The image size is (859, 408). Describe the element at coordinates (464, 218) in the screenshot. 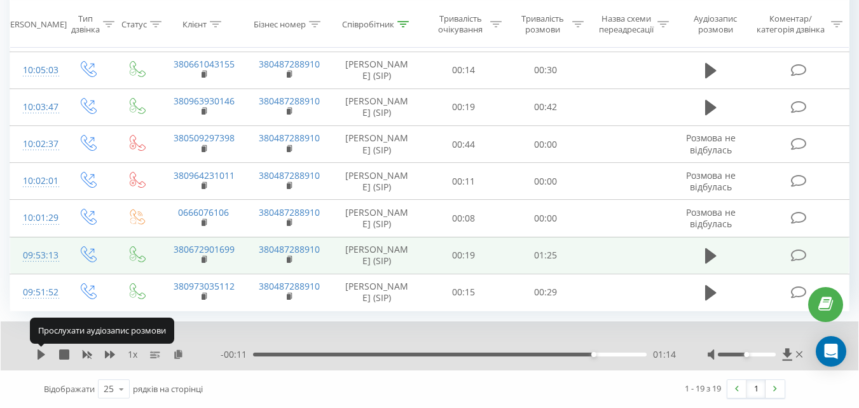

I see `td: 00:08` at that location.